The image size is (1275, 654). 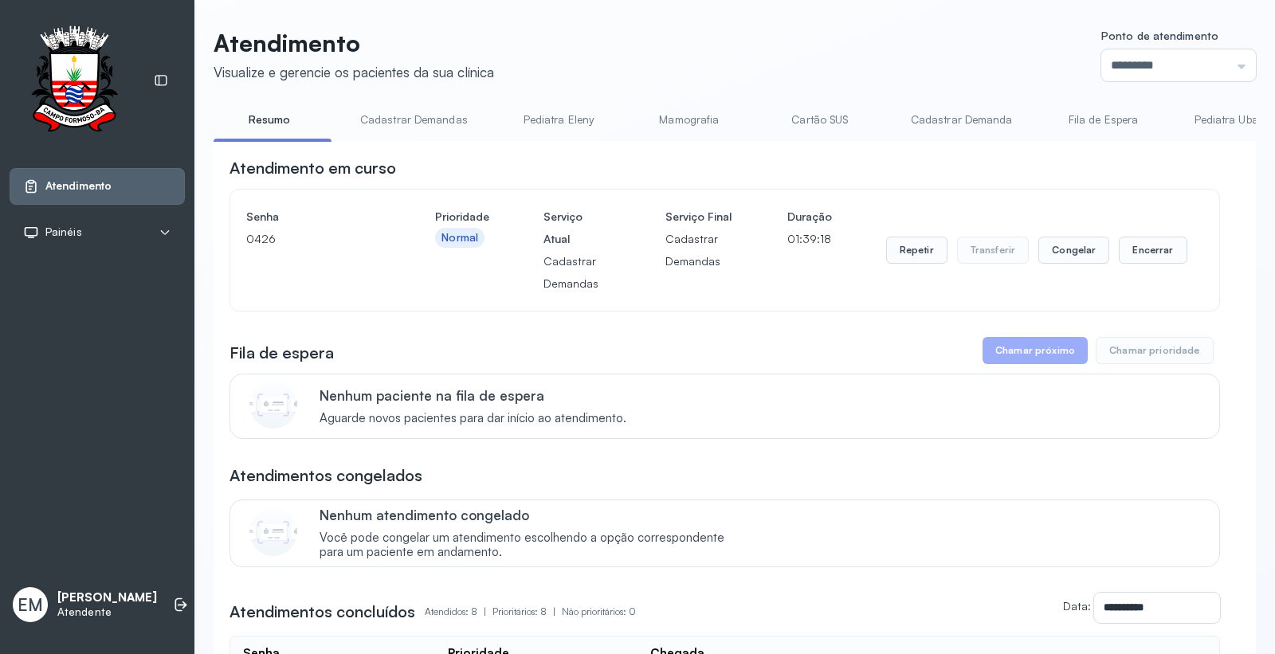 I want to click on h4: Duração, so click(x=809, y=217).